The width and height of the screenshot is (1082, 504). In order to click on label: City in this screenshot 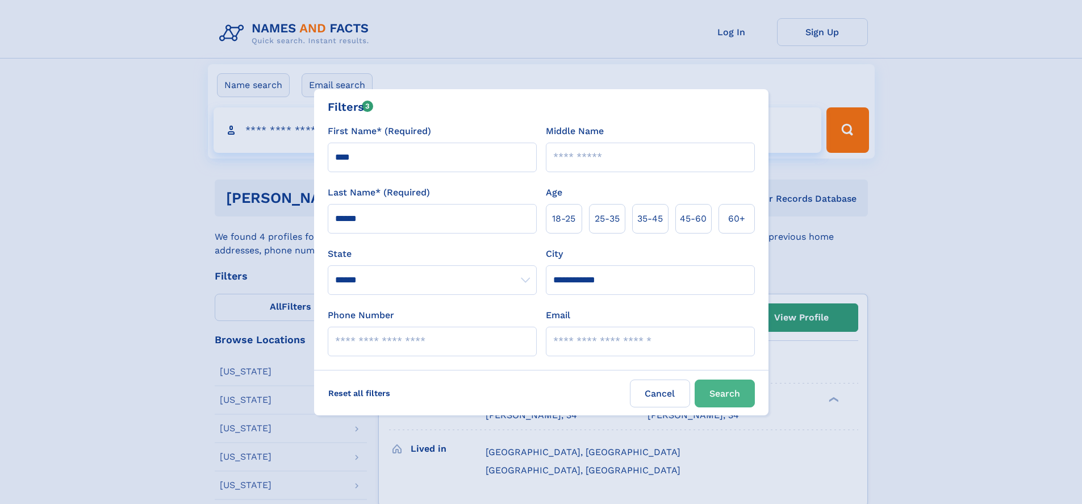, I will do `click(554, 254)`.